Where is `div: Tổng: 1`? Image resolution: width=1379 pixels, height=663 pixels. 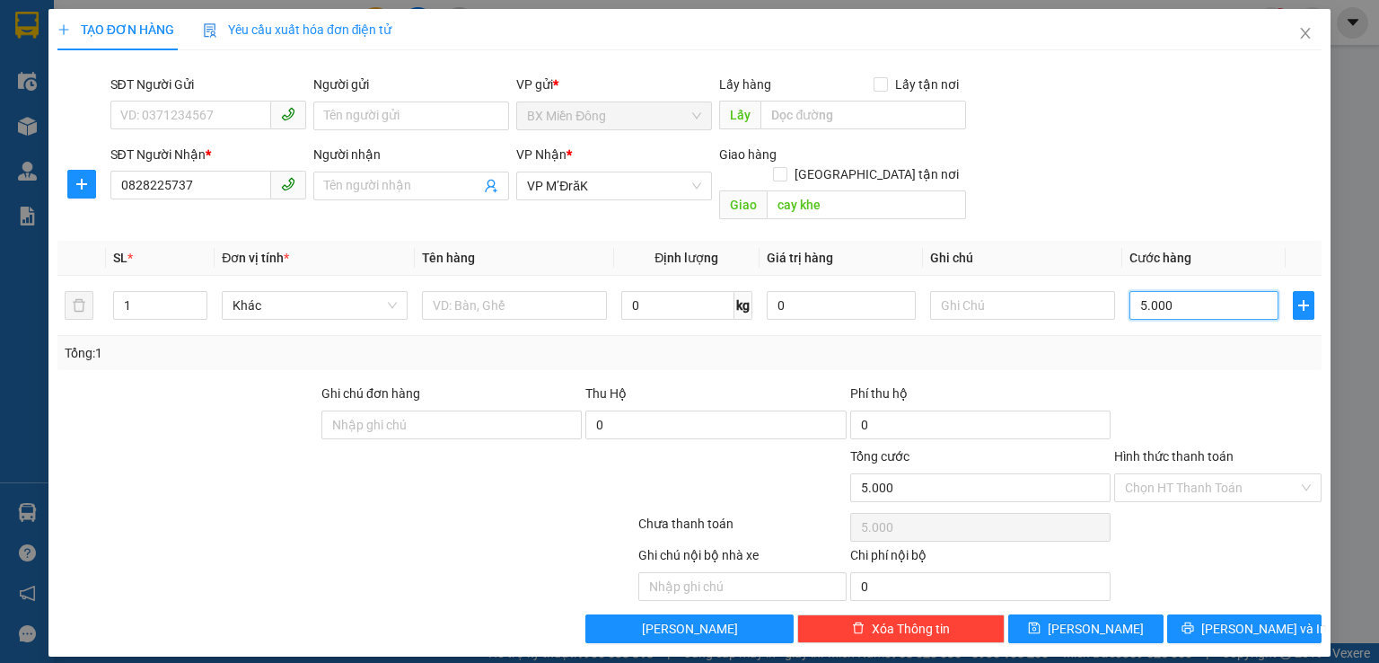
div: Tổng: 1 is located at coordinates (299, 353).